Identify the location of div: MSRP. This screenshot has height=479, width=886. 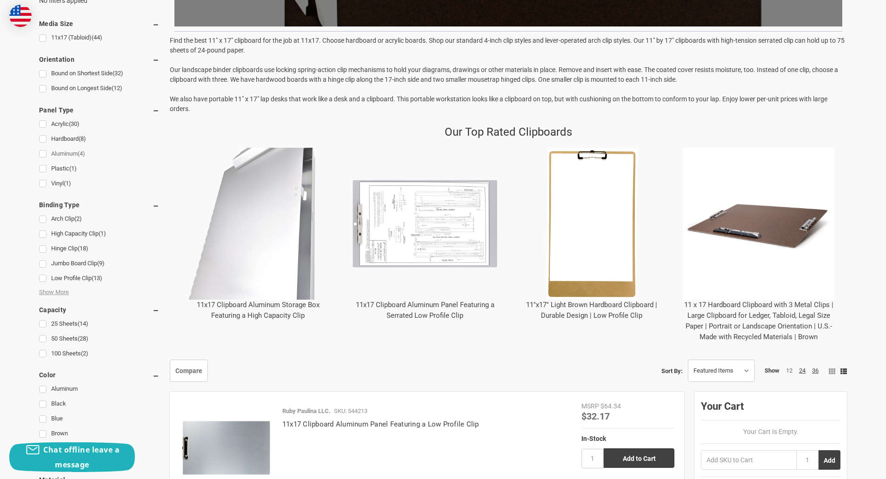
(590, 406).